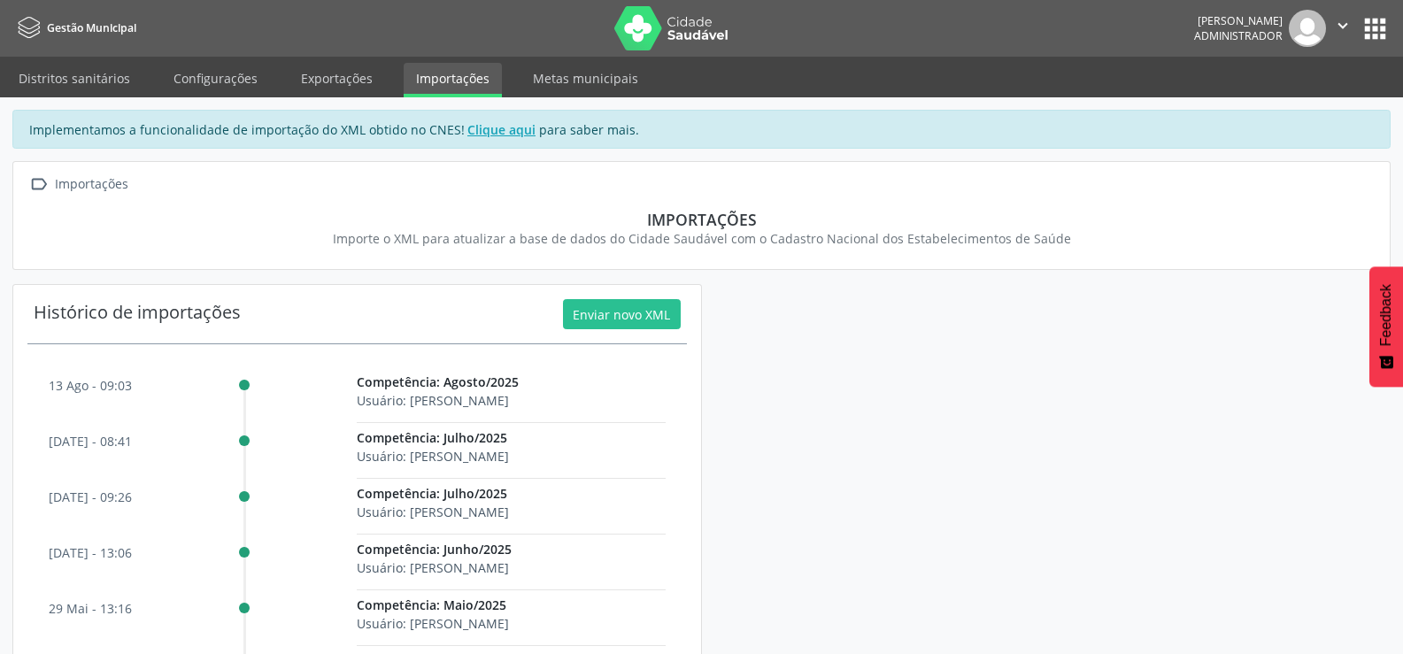 The width and height of the screenshot is (1403, 654). What do you see at coordinates (215, 78) in the screenshot?
I see `a: Configurações` at bounding box center [215, 78].